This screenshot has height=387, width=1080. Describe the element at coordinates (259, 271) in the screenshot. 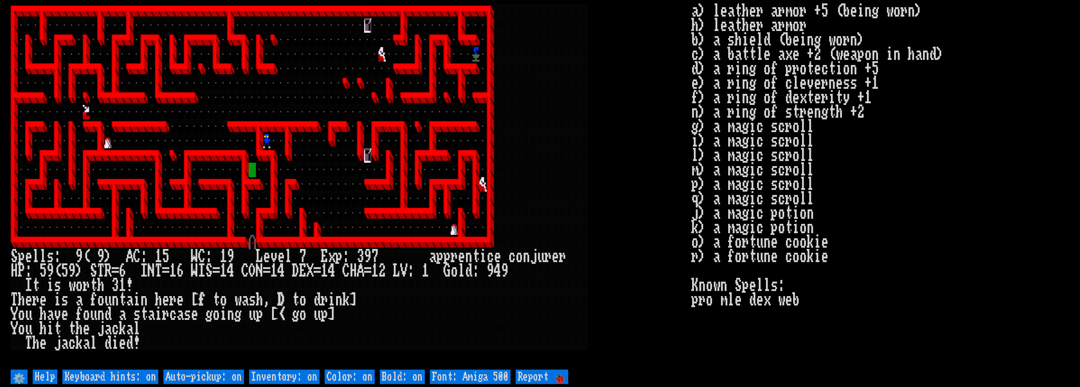

I see `div: N` at that location.